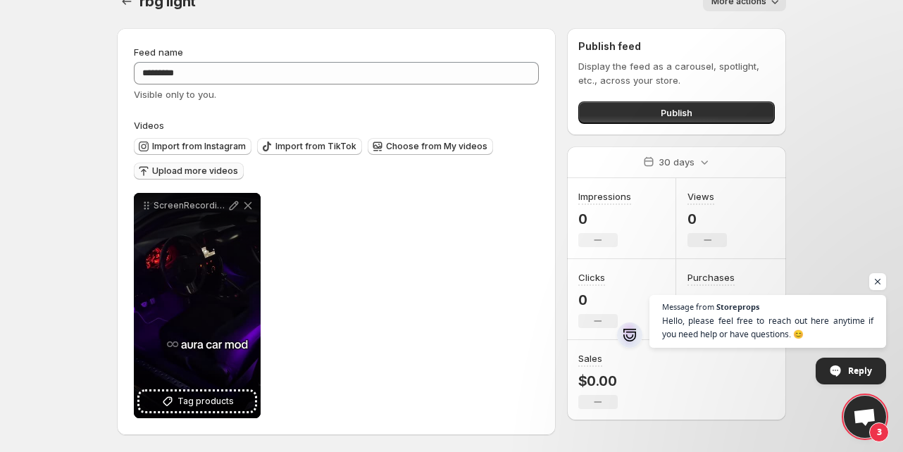 The width and height of the screenshot is (903, 452). Describe the element at coordinates (676, 73) in the screenshot. I see `p: Display the feed as a carousel, spotlight, etc., across your store.` at that location.